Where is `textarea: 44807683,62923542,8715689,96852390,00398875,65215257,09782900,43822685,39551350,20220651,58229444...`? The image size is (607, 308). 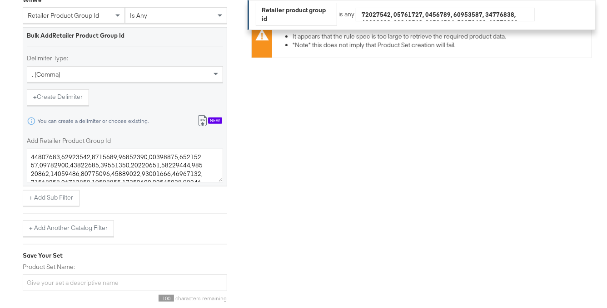 textarea: 44807683,62923542,8715689,96852390,00398875,65215257,09782900,43822685,39551350,20220651,58229444... is located at coordinates (125, 166).